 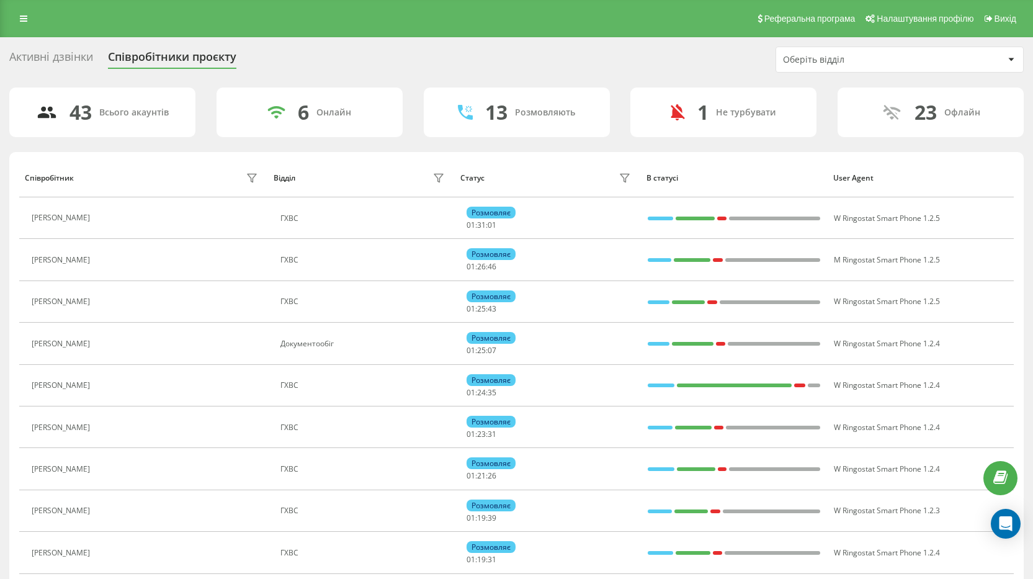 I want to click on span: Вихід, so click(x=1005, y=19).